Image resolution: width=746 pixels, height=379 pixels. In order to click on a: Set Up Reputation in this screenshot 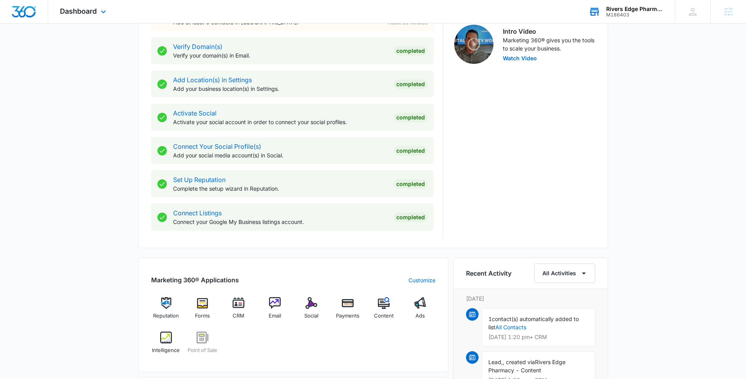, I will do `click(199, 180)`.